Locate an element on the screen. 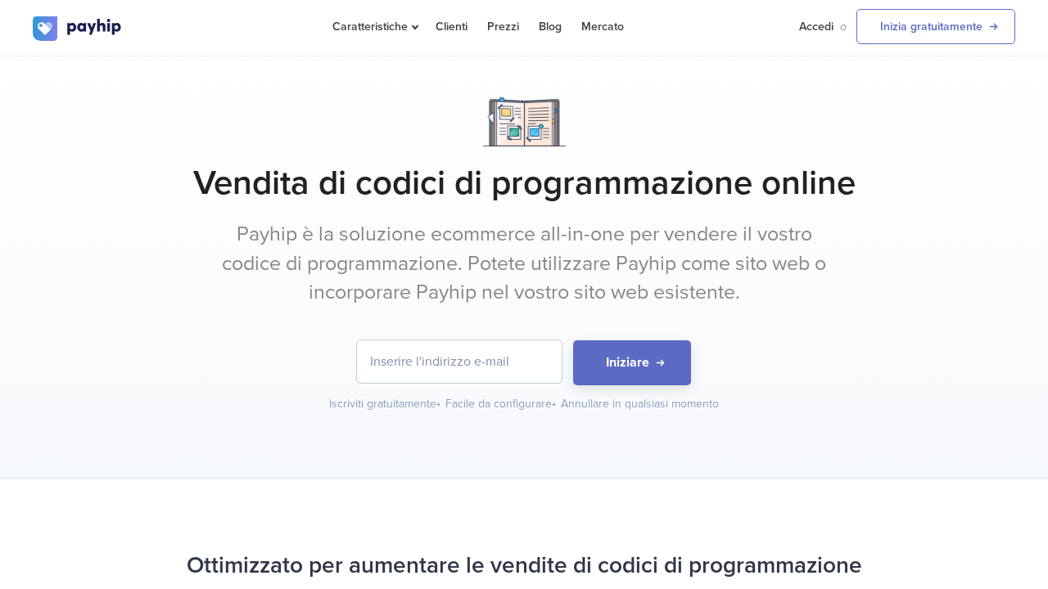  div: Annullare in qualsiasi momento is located at coordinates (639, 404).